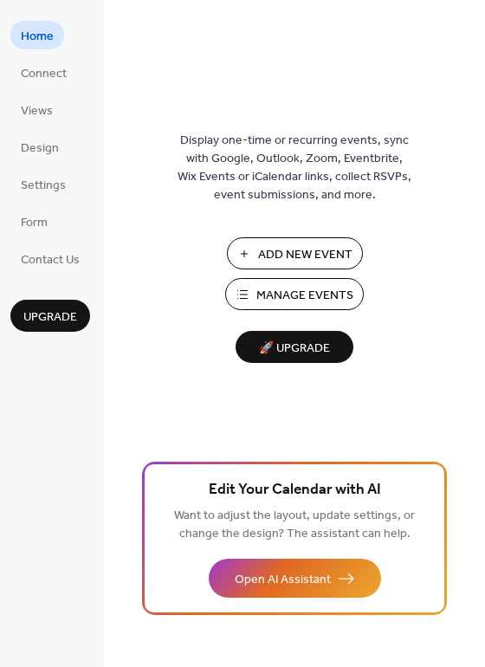 This screenshot has height=667, width=485. I want to click on span: Manage Events, so click(305, 295).